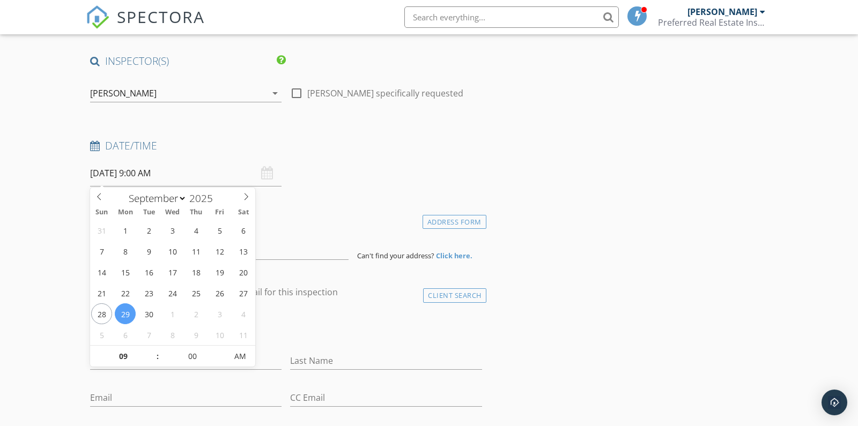  I want to click on span: October 2, 2025, so click(196, 314).